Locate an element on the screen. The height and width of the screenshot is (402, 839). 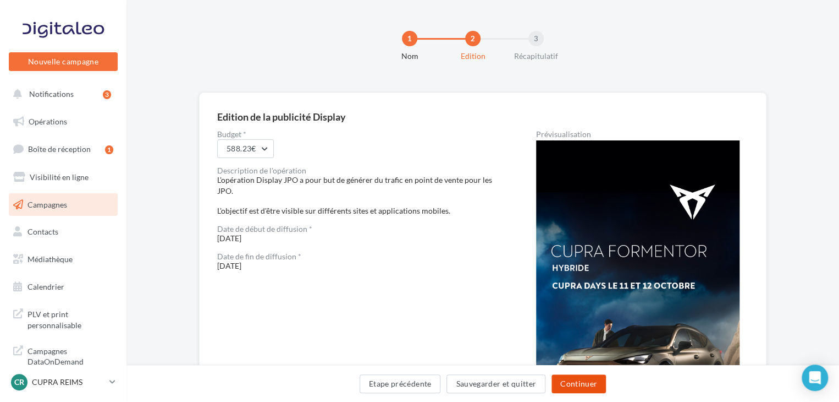
div: Prévisualisation is located at coordinates (642, 134).